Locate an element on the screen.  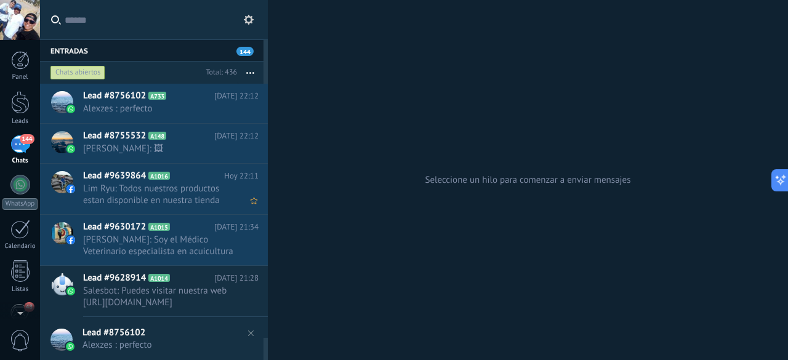
span: Lead #9630172 is located at coordinates (115, 227).